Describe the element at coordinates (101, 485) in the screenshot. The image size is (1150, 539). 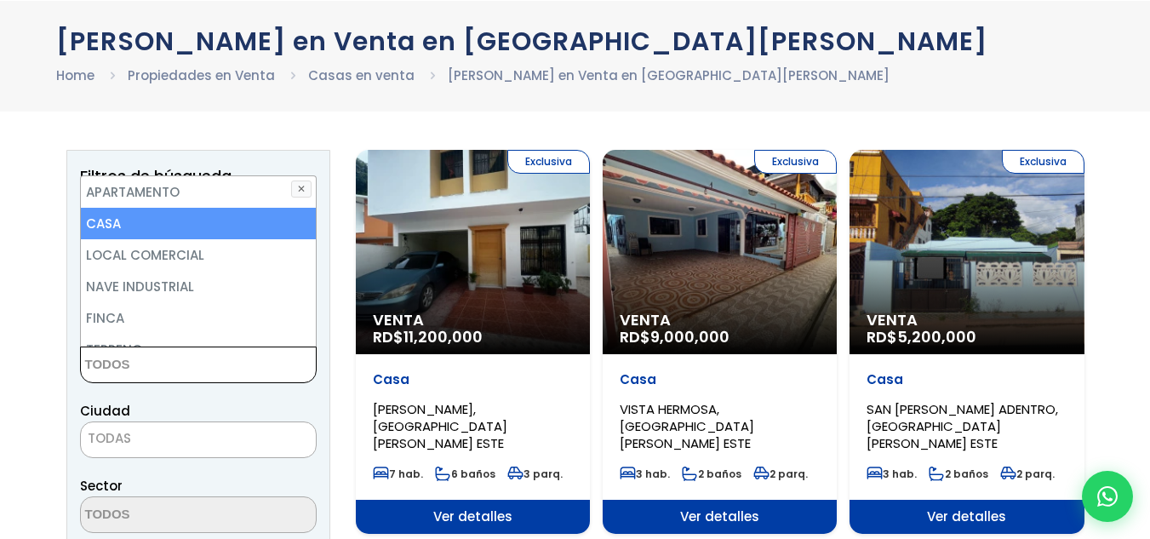
I see `span: Sector` at that location.